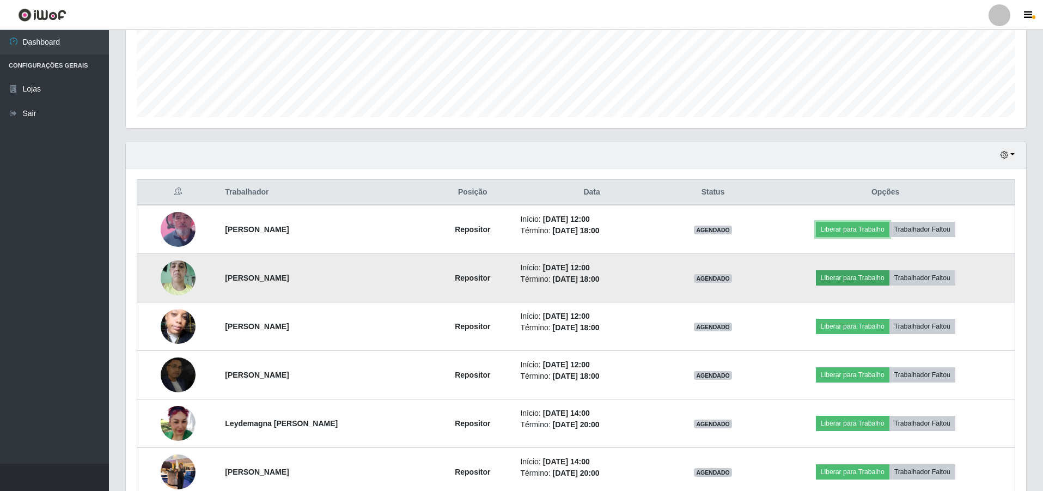 The image size is (1043, 491). Describe the element at coordinates (42, 15) in the screenshot. I see `img: CoreUI Logo` at that location.